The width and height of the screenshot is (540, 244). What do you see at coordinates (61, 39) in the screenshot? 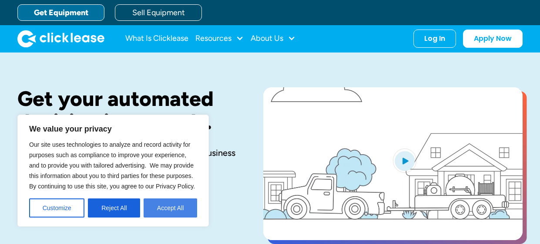
I see `a: home` at bounding box center [61, 39].